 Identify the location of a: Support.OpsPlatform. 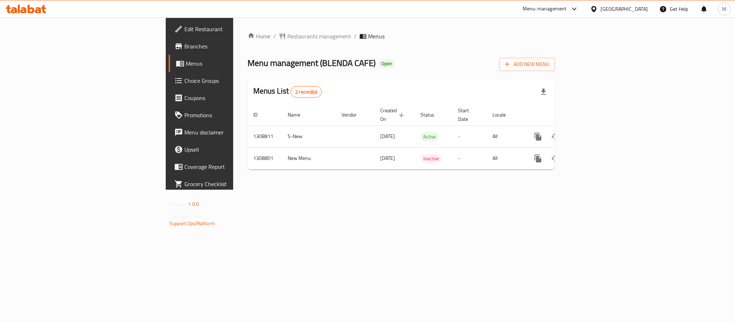
(192, 224).